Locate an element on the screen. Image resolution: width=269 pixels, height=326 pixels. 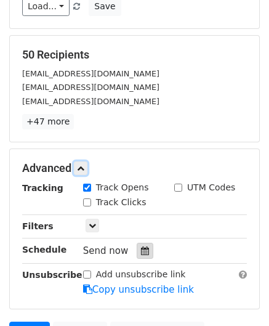
a: Copy unsubscribe link is located at coordinates (139, 290).